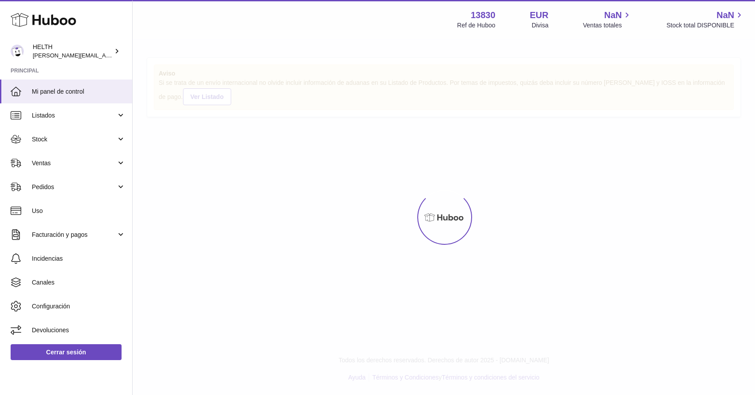  I want to click on span: Stock, so click(74, 139).